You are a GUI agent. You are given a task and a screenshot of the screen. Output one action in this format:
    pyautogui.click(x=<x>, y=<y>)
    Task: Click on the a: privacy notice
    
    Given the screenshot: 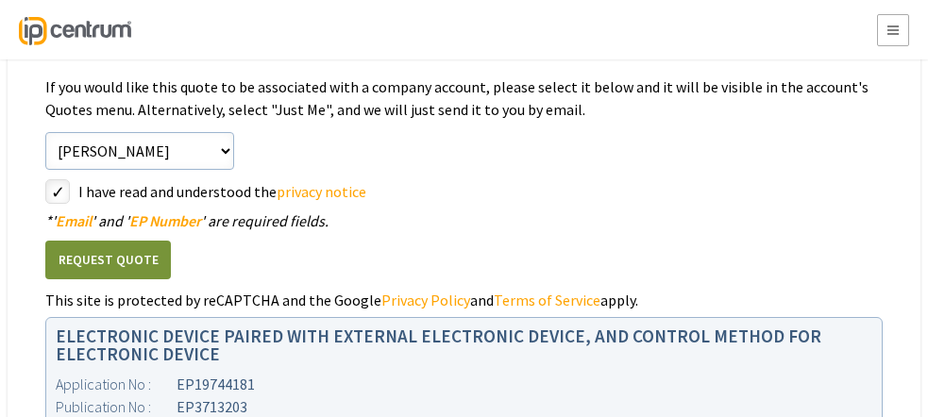 What is the action you would take?
    pyautogui.click(x=321, y=192)
    